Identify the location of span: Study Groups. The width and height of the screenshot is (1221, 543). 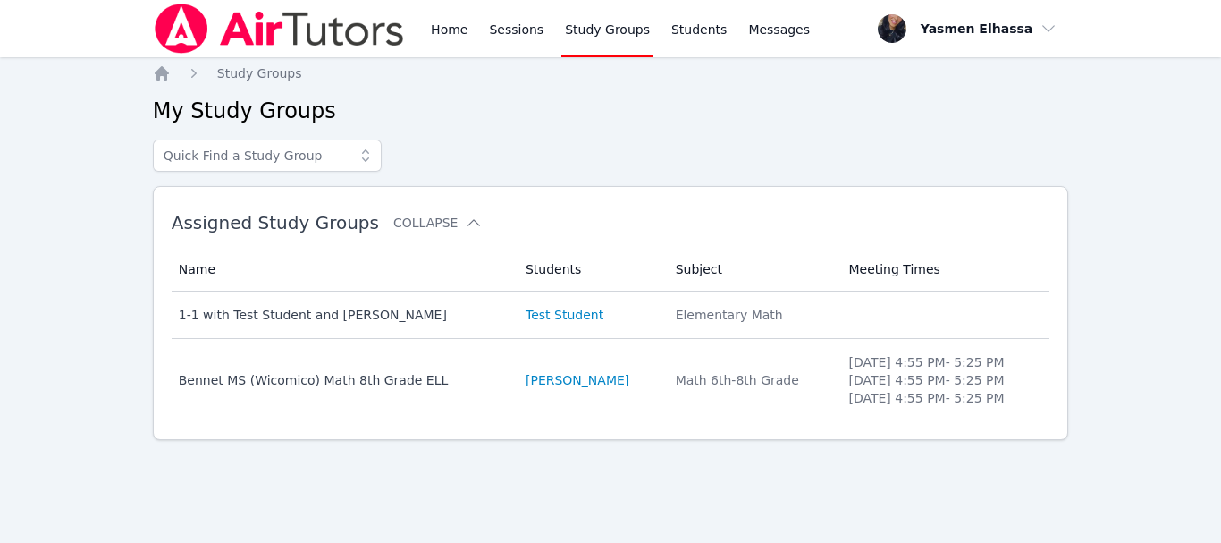
(259, 73).